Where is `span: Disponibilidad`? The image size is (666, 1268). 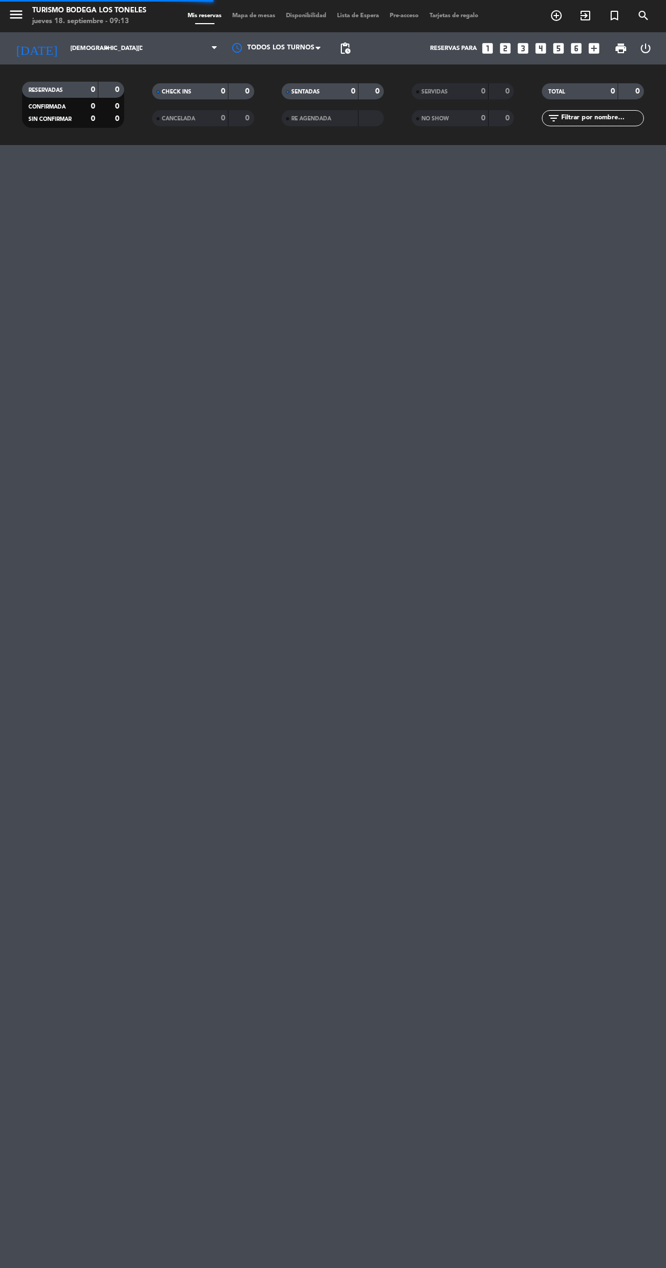 span: Disponibilidad is located at coordinates (306, 16).